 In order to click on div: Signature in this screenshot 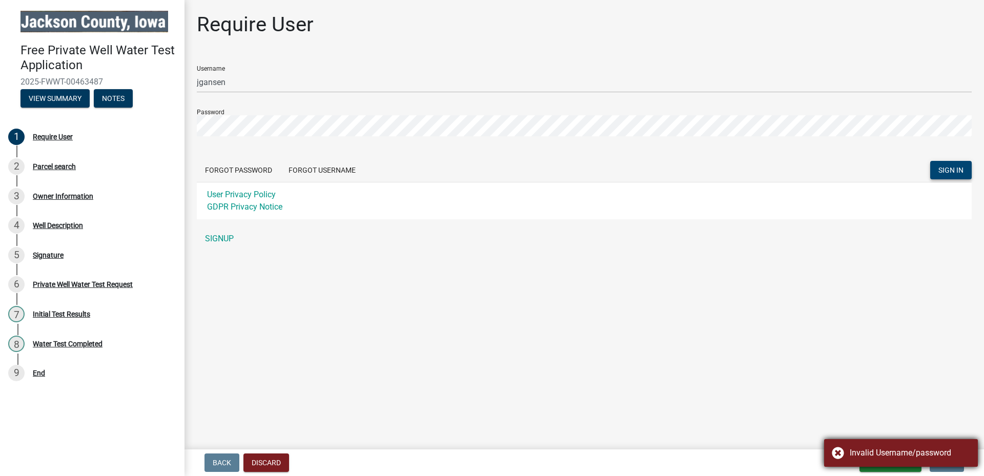, I will do `click(48, 255)`.